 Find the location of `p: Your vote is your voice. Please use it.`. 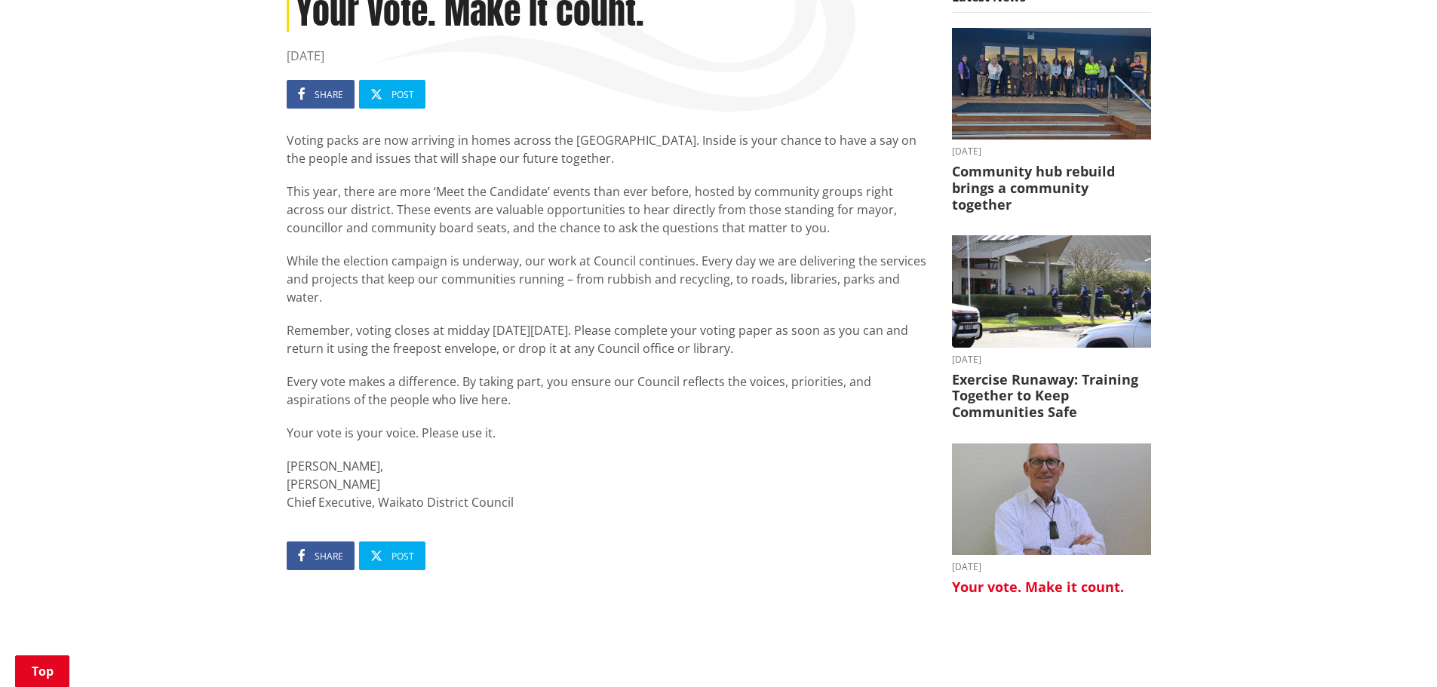

p: Your vote is your voice. Please use it. is located at coordinates (608, 433).